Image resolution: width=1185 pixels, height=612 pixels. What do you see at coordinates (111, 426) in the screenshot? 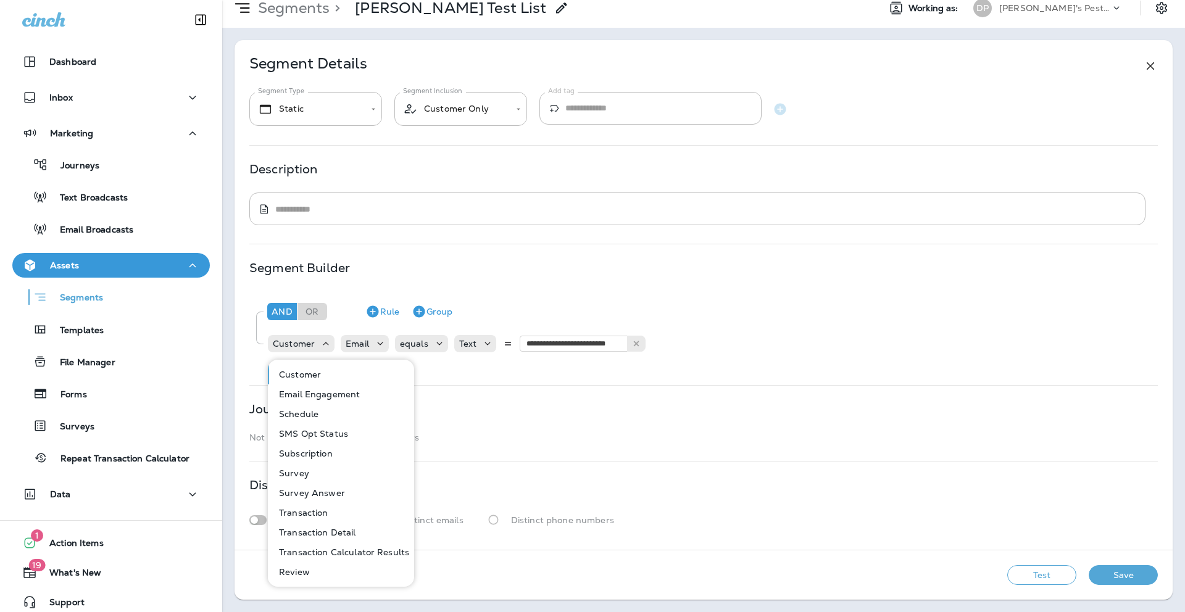
I see `button: Surveys` at bounding box center [111, 426].